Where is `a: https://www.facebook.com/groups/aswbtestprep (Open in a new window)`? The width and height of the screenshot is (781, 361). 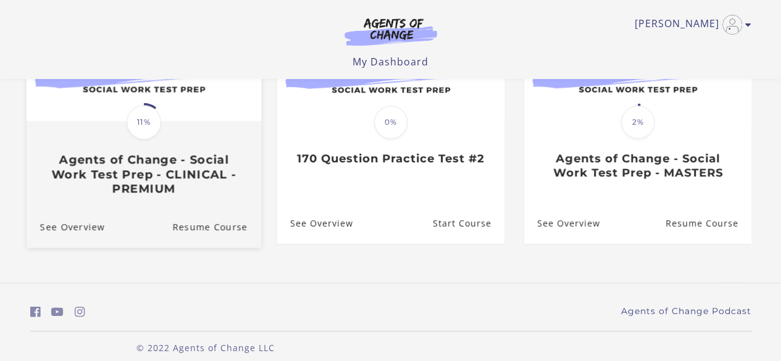 a: https://www.facebook.com/groups/aswbtestprep (Open in a new window) is located at coordinates (35, 312).